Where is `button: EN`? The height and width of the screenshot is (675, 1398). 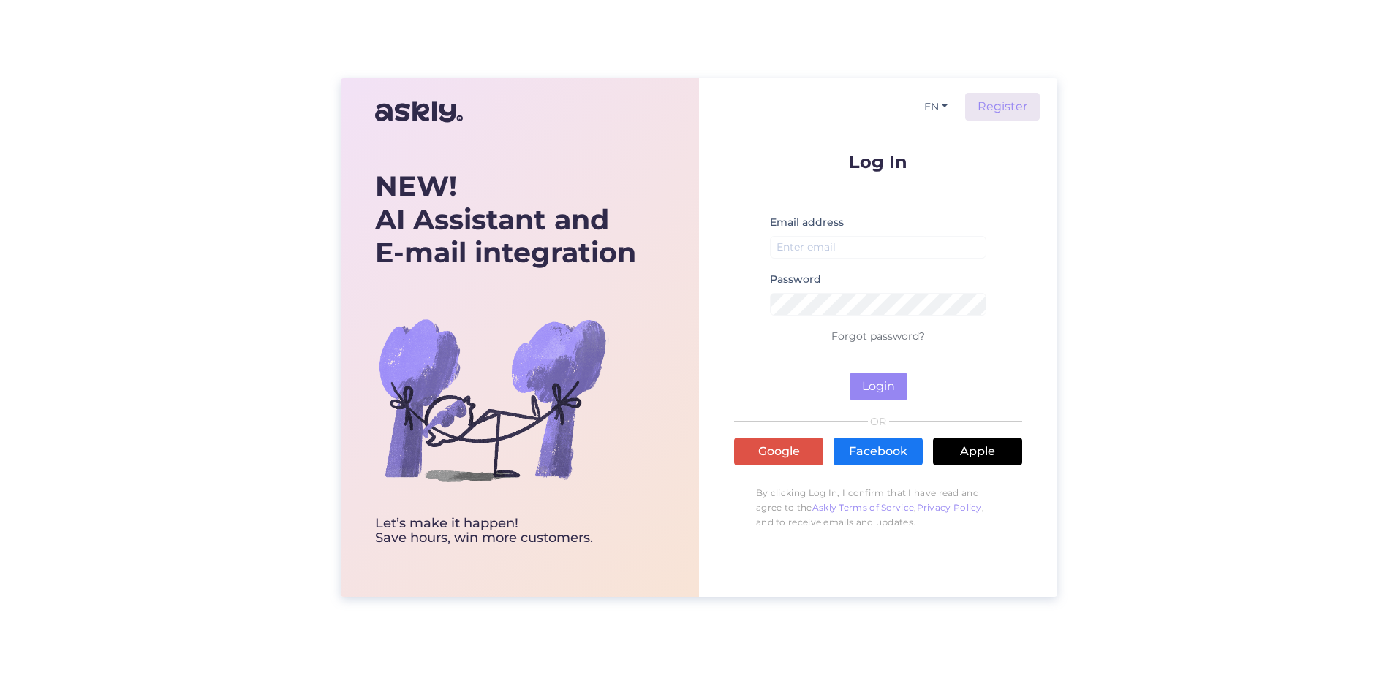
button: EN is located at coordinates (936, 107).